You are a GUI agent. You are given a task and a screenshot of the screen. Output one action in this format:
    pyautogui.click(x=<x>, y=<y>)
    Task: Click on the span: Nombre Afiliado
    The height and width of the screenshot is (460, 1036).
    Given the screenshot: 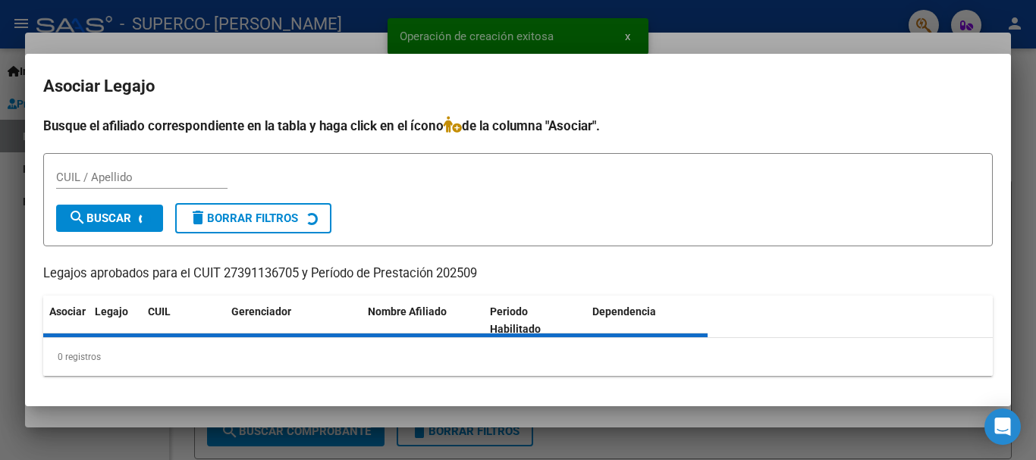 What is the action you would take?
    pyautogui.click(x=407, y=312)
    